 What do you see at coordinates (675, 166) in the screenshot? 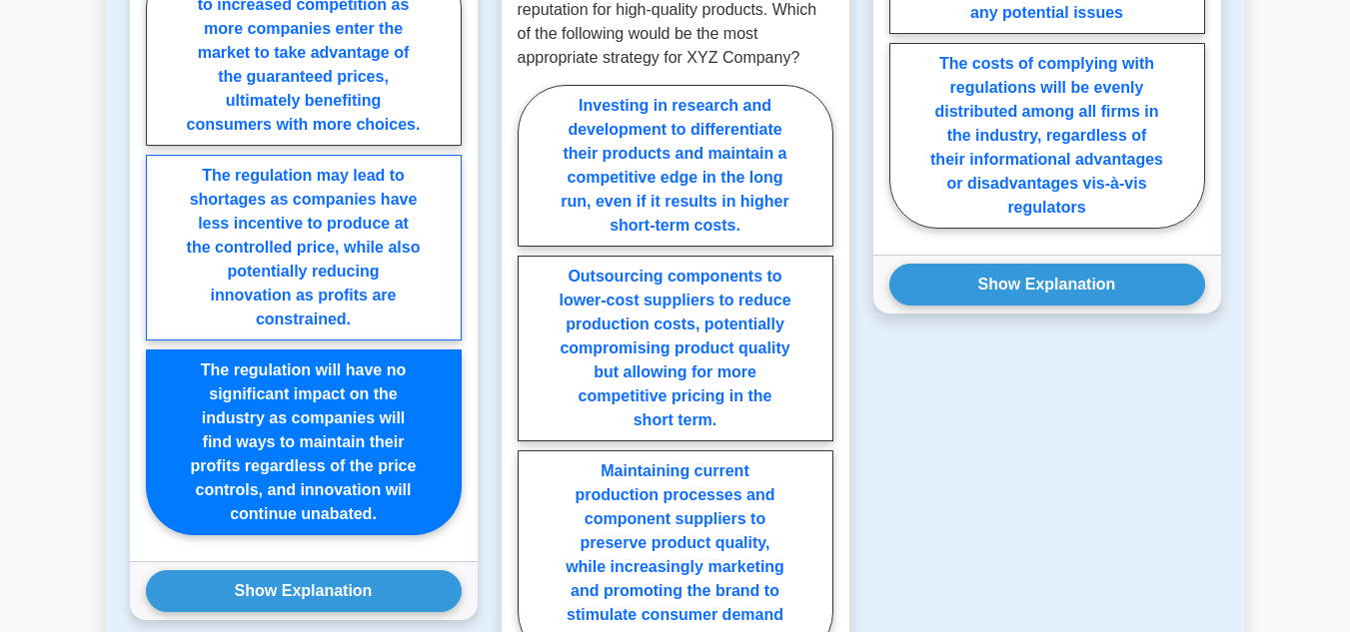
I see `label: Investing in research and development to differentiate their products and maintain a competitive ...` at bounding box center [675, 166].